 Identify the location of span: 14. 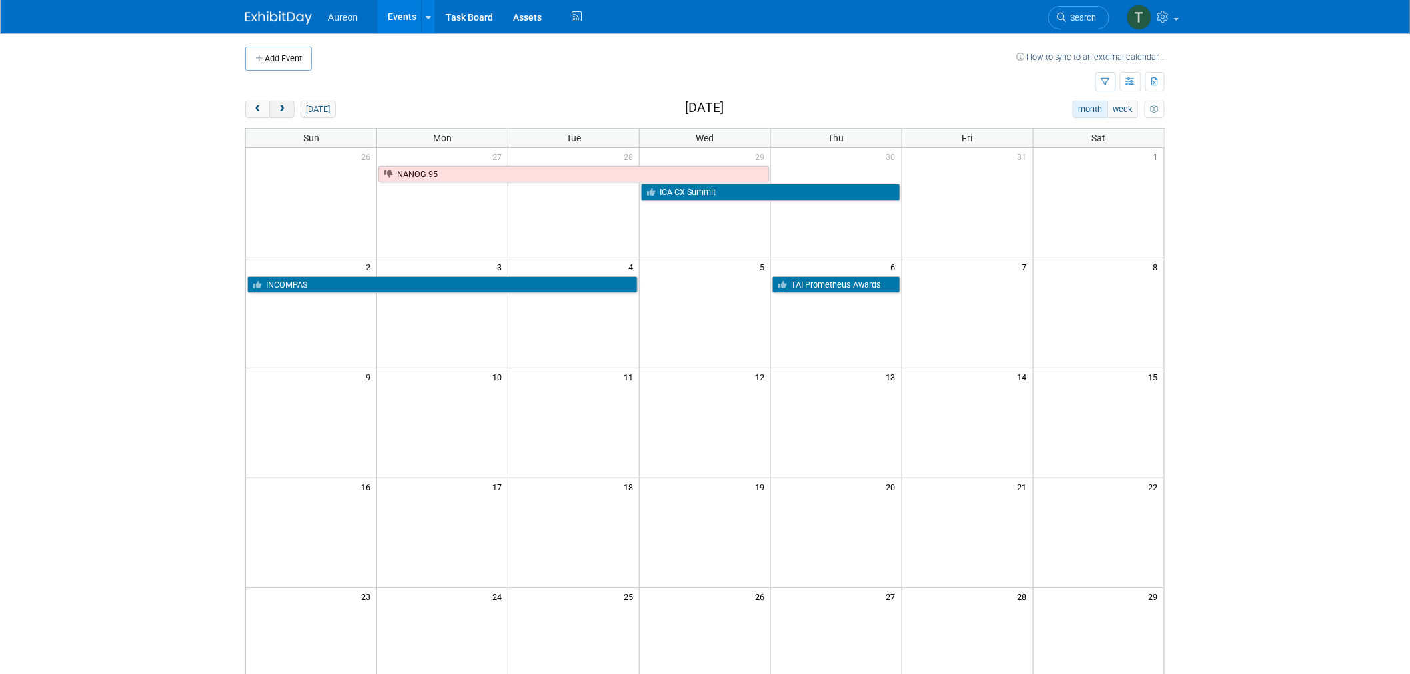
(1024, 376).